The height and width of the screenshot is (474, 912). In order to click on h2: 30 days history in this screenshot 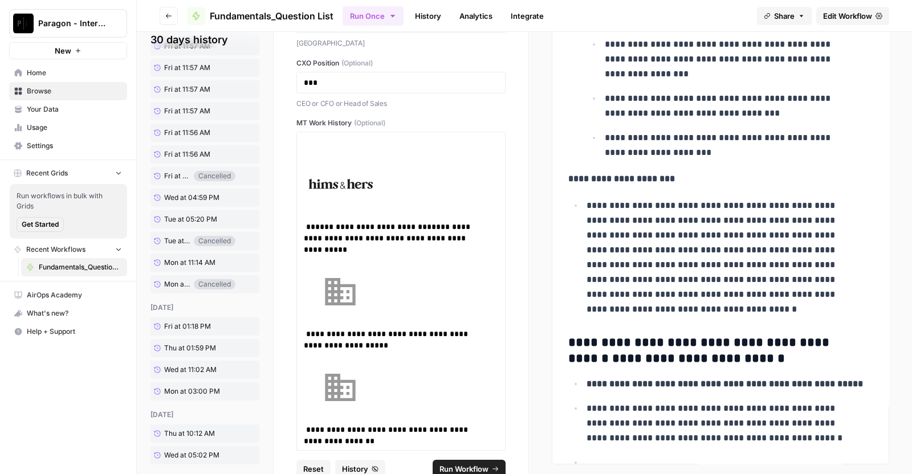, I will do `click(205, 40)`.